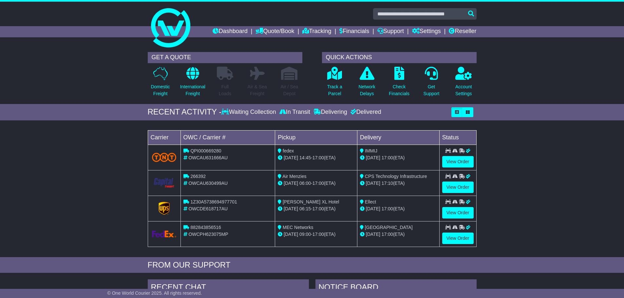  Describe the element at coordinates (164, 138) in the screenshot. I see `td: Carrier` at that location.